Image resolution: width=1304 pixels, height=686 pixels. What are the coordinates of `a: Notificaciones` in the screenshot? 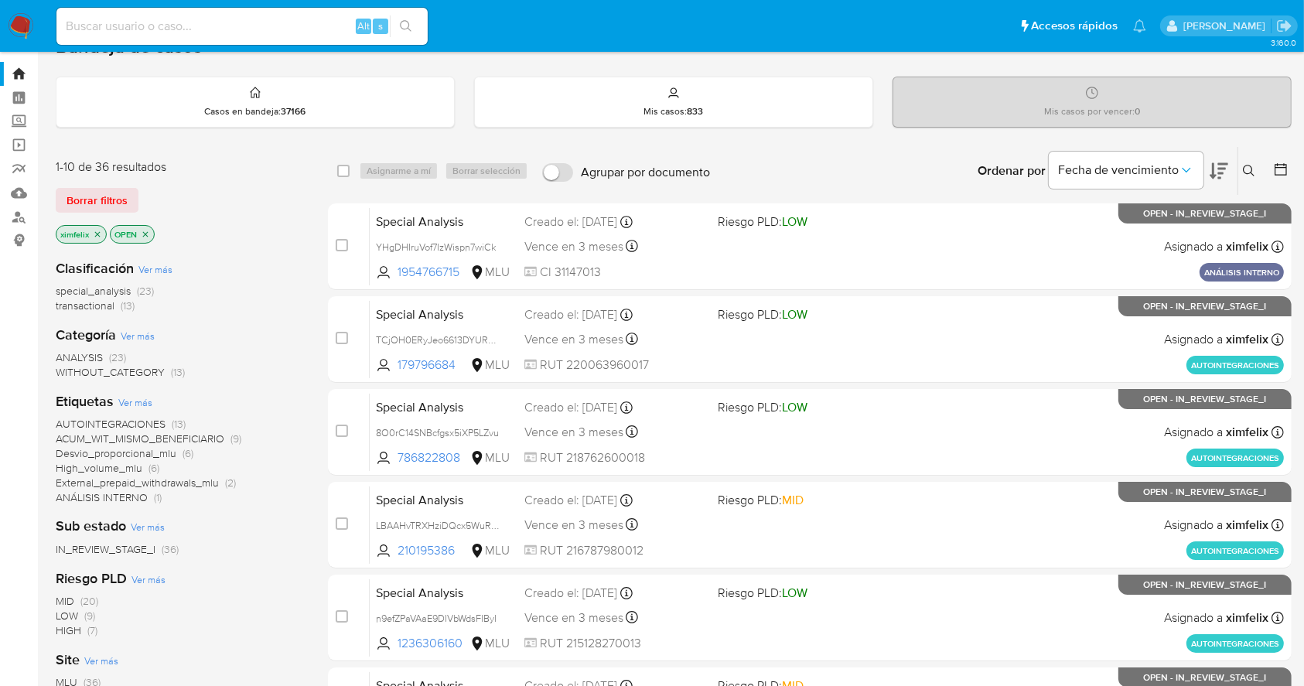 It's located at (1140, 26).